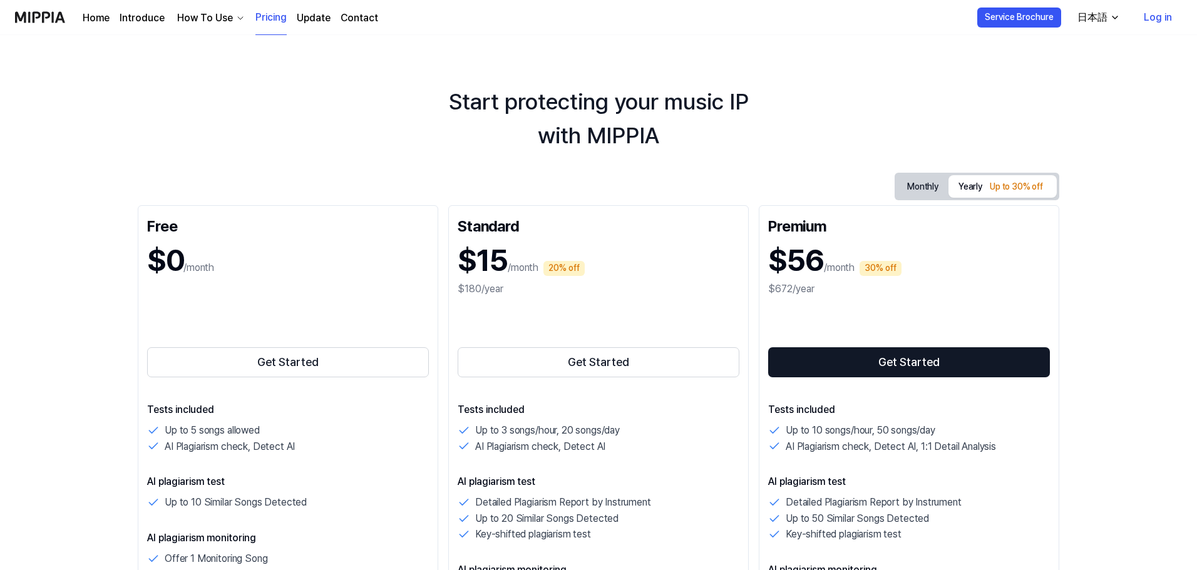 This screenshot has width=1197, height=570. Describe the element at coordinates (96, 18) in the screenshot. I see `a: Home` at that location.